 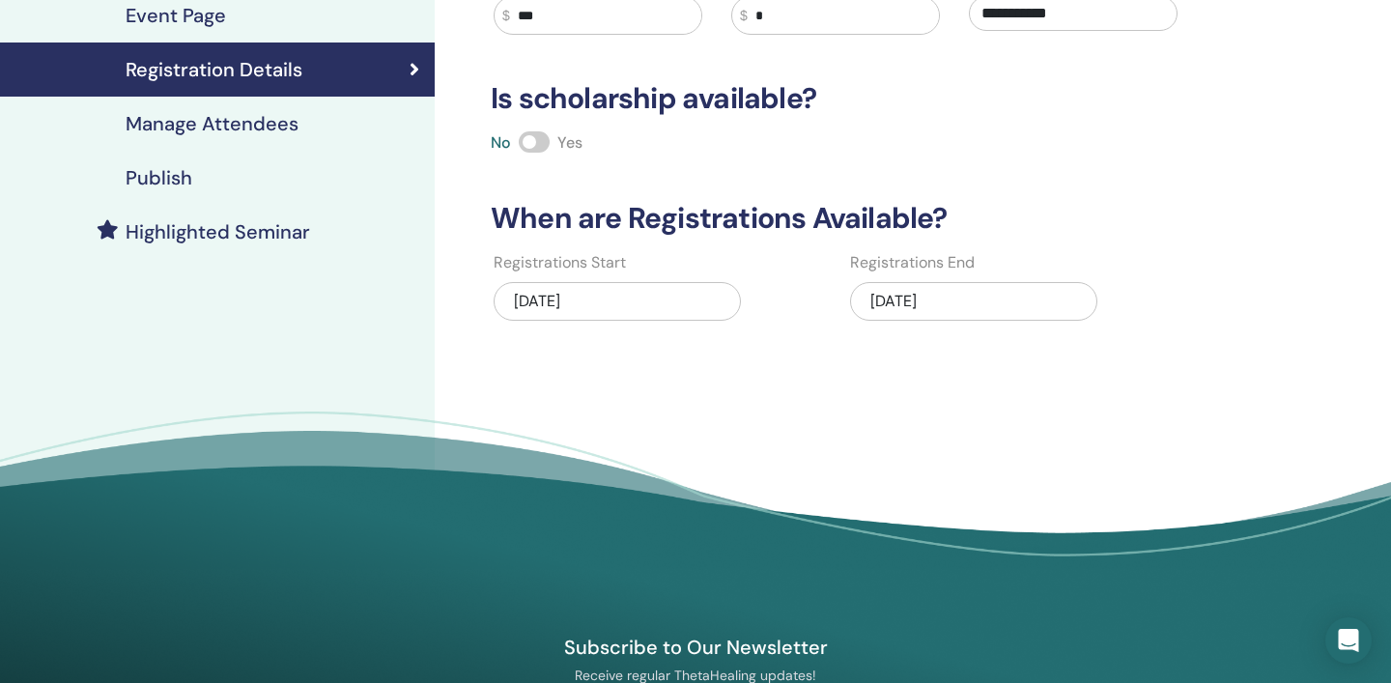 What do you see at coordinates (217, 232) in the screenshot?
I see `h4: Highlighted Seminar` at bounding box center [217, 232].